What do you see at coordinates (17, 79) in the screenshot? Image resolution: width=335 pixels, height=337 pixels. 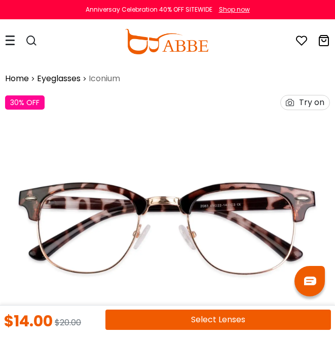 I see `a: Home` at bounding box center [17, 79].